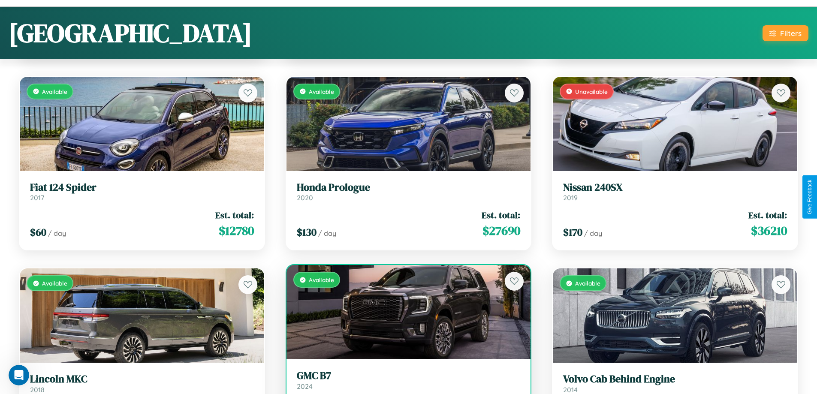 The height and width of the screenshot is (394, 817). I want to click on span: 2018, so click(37, 390).